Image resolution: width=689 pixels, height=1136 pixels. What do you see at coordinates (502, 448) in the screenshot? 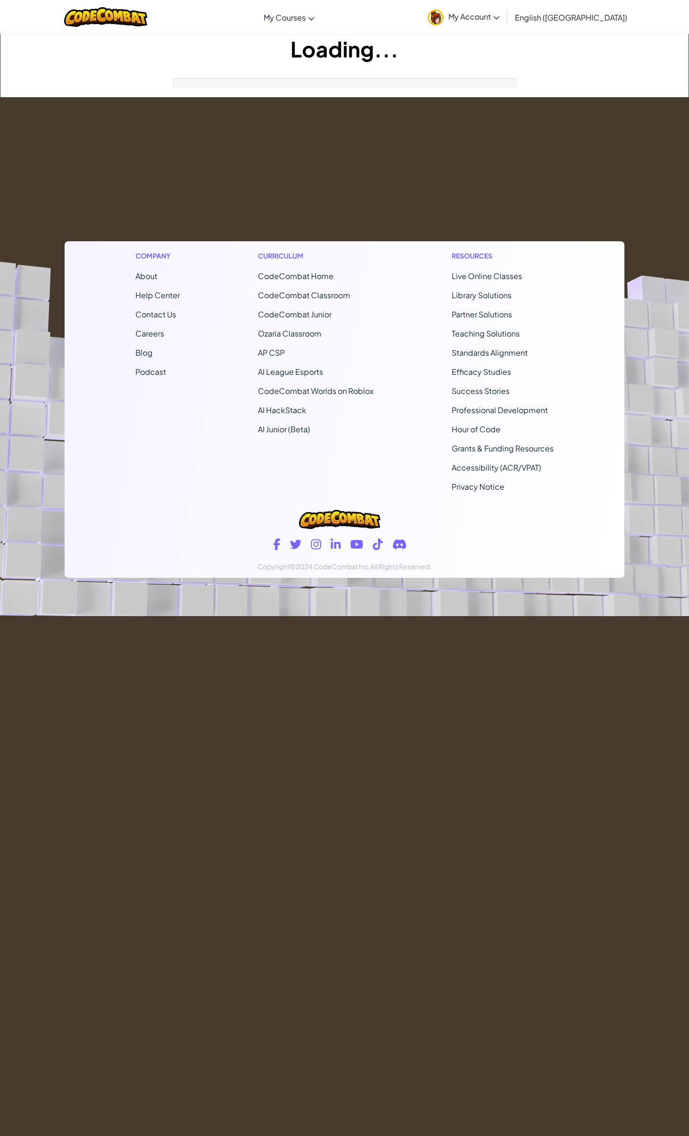
I see `a: Grants & Funding Resources` at bounding box center [502, 448].